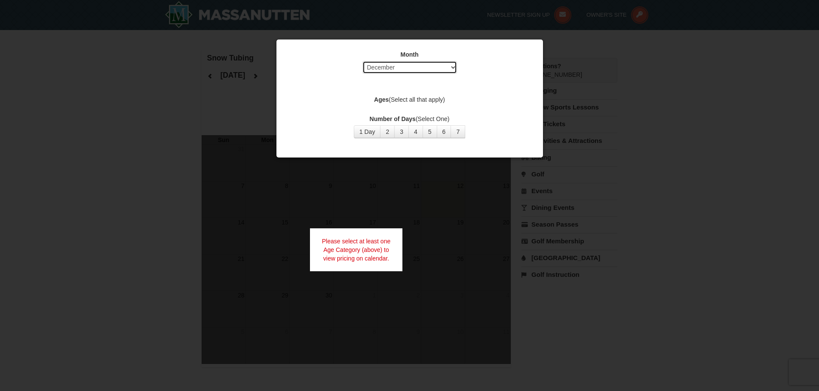 This screenshot has width=819, height=391. What do you see at coordinates (458, 132) in the screenshot?
I see `button: 7` at bounding box center [458, 132].